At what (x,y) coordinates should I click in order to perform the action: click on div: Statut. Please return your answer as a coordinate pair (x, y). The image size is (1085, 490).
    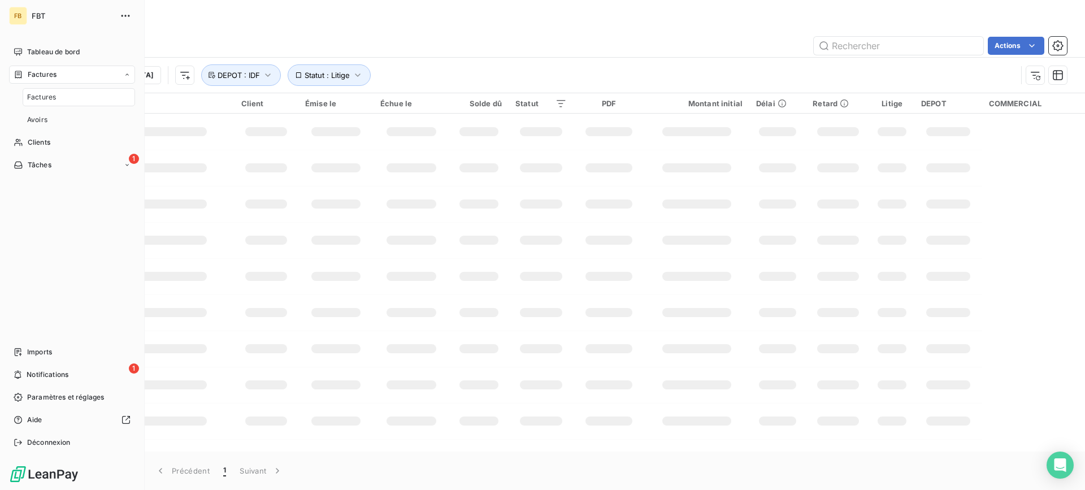
    Looking at the image, I should click on (541, 103).